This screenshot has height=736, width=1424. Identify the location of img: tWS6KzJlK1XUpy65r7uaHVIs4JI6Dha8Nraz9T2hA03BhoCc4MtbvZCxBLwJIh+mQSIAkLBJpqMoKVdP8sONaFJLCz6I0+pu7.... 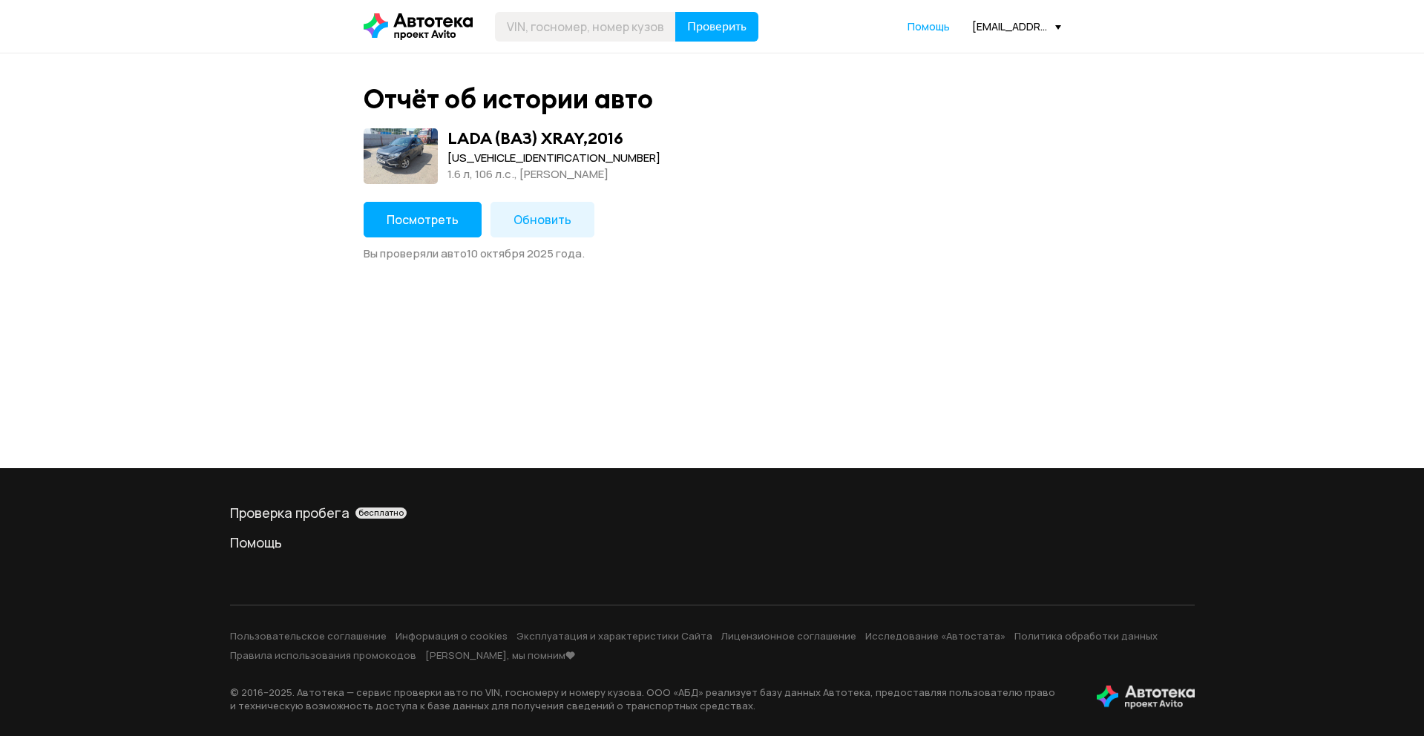
(1146, 698).